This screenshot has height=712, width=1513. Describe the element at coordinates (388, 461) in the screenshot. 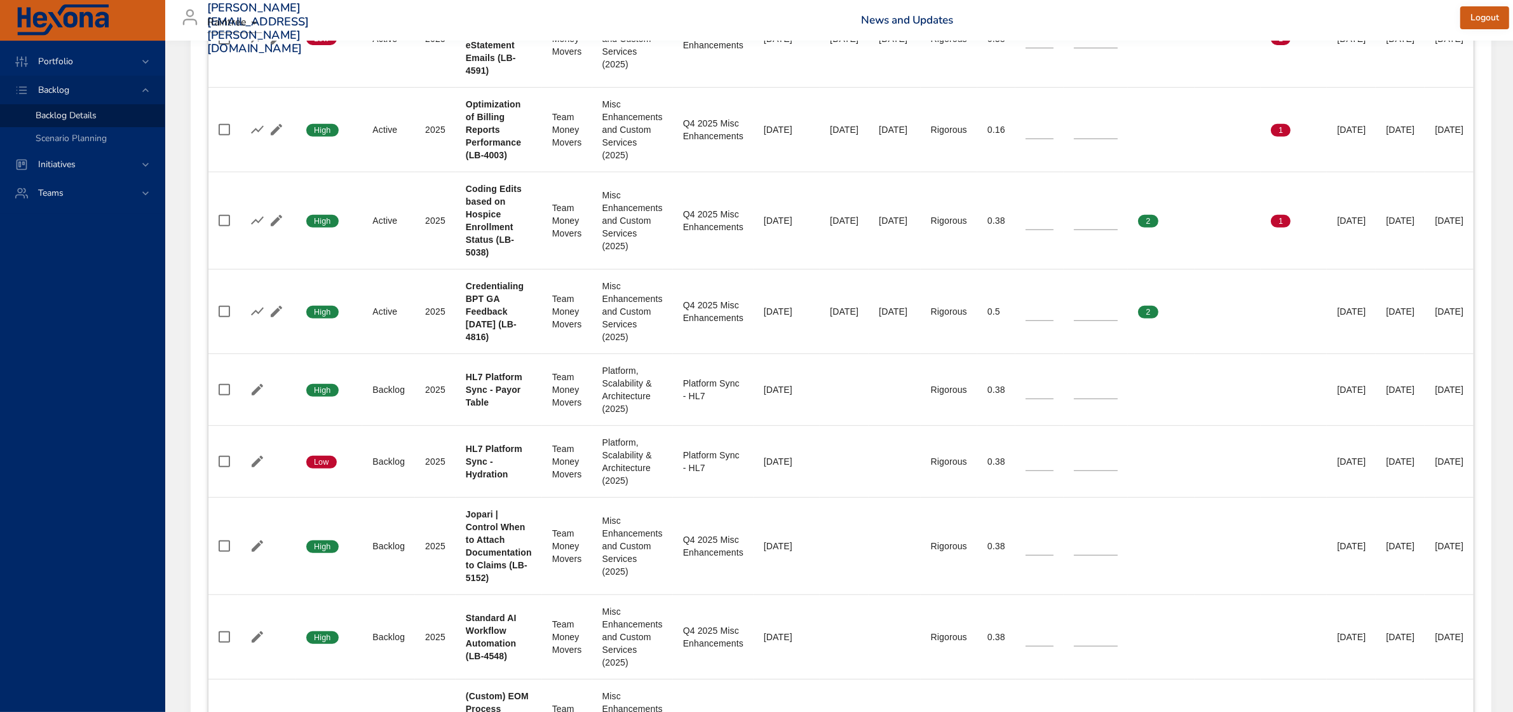

I see `div: Backlog` at that location.